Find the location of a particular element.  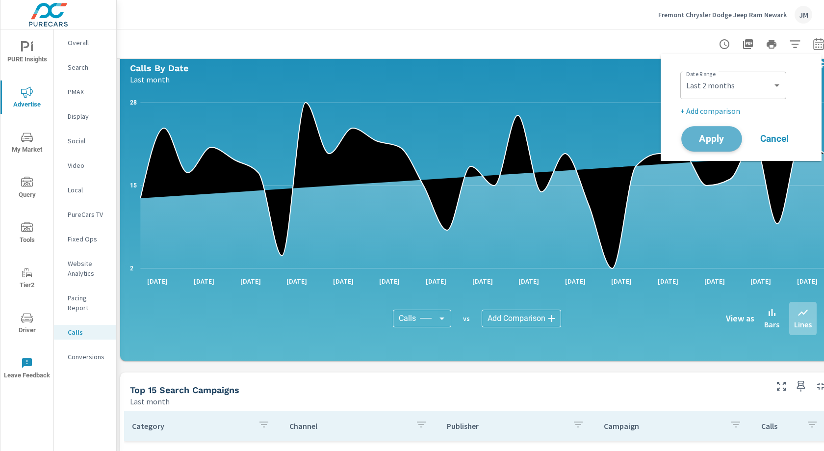

div: Display is located at coordinates (85, 116).